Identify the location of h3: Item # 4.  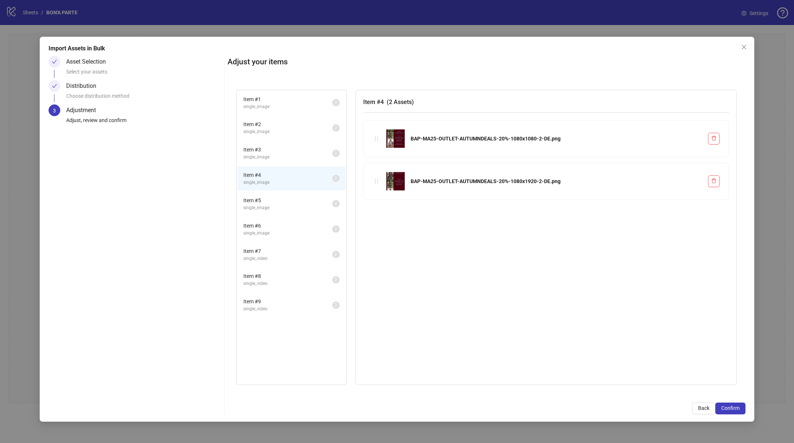
(546, 102).